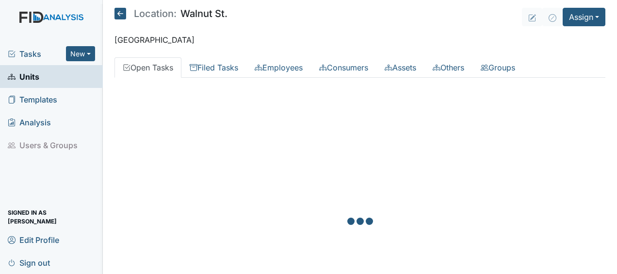 Image resolution: width=617 pixels, height=274 pixels. What do you see at coordinates (584, 17) in the screenshot?
I see `button: Assign` at bounding box center [584, 17].